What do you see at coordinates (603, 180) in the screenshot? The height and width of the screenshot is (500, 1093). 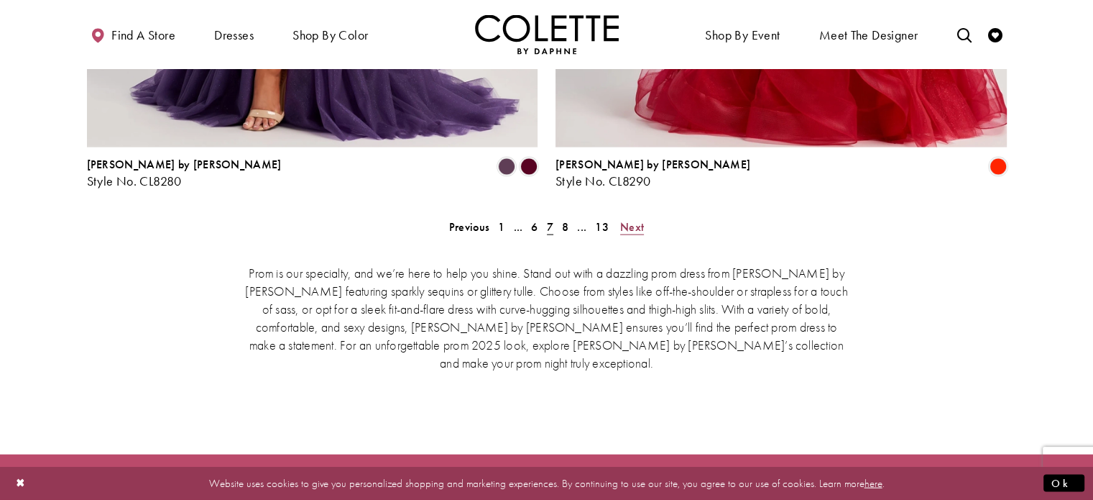 I see `span: Style No. CL8290` at bounding box center [603, 180].